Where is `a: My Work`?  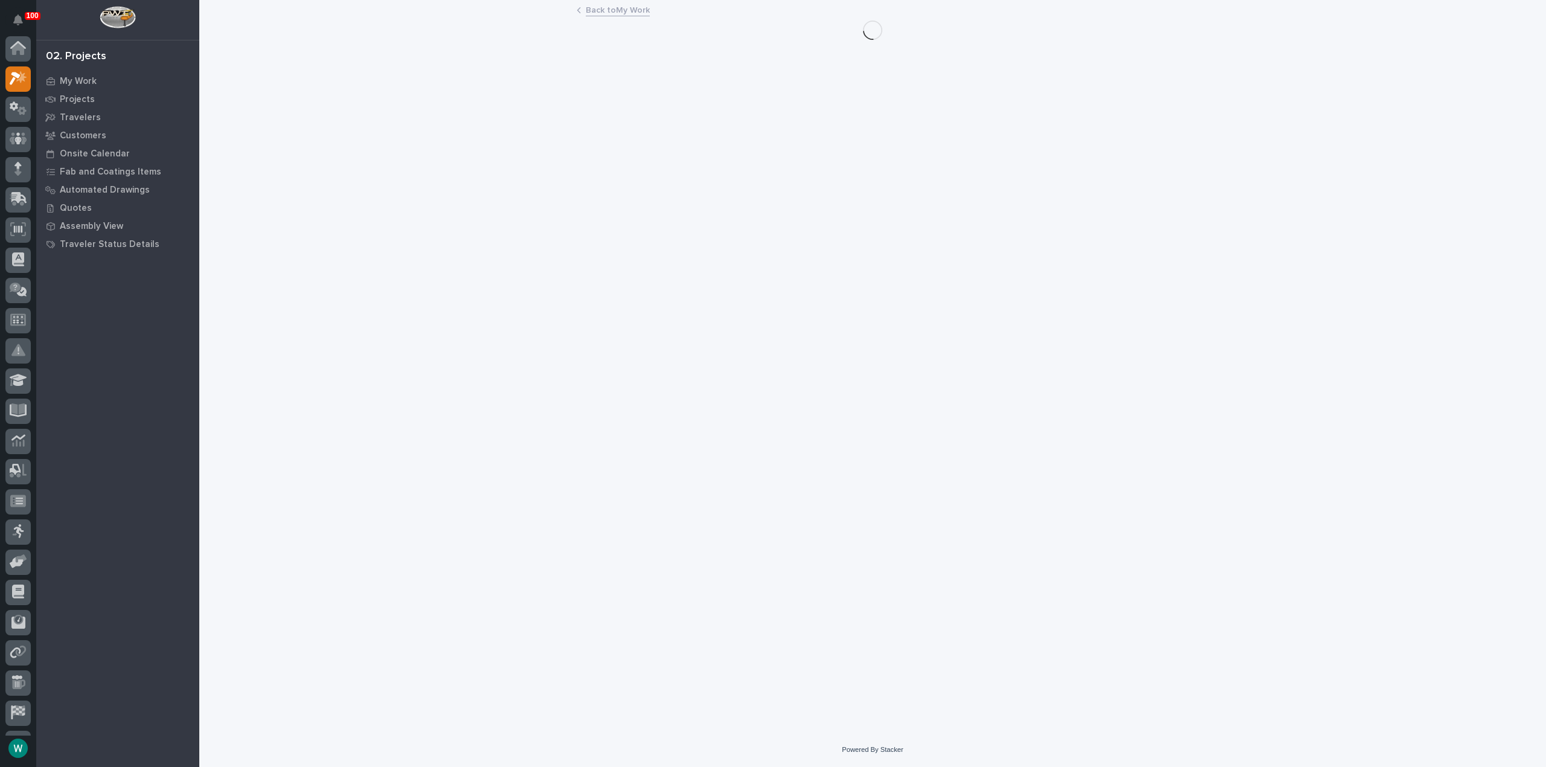
a: My Work is located at coordinates (118, 81).